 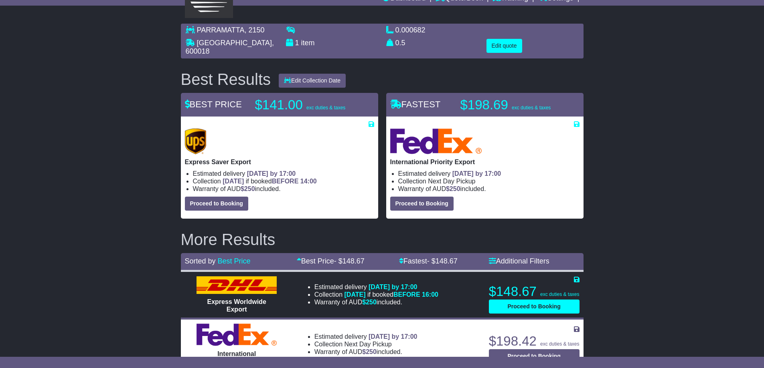 I want to click on span: PARRAMATTA, so click(x=221, y=30).